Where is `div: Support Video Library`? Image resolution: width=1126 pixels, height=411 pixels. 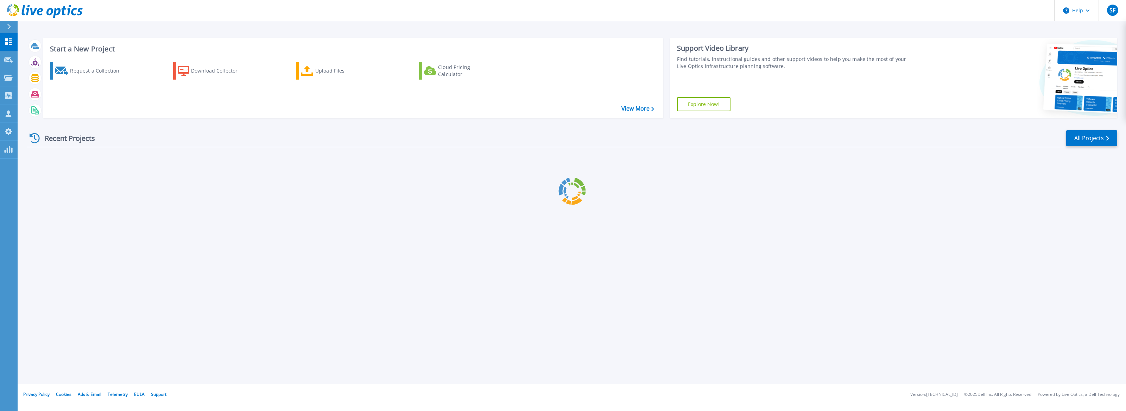
div: Support Video Library is located at coordinates (794, 48).